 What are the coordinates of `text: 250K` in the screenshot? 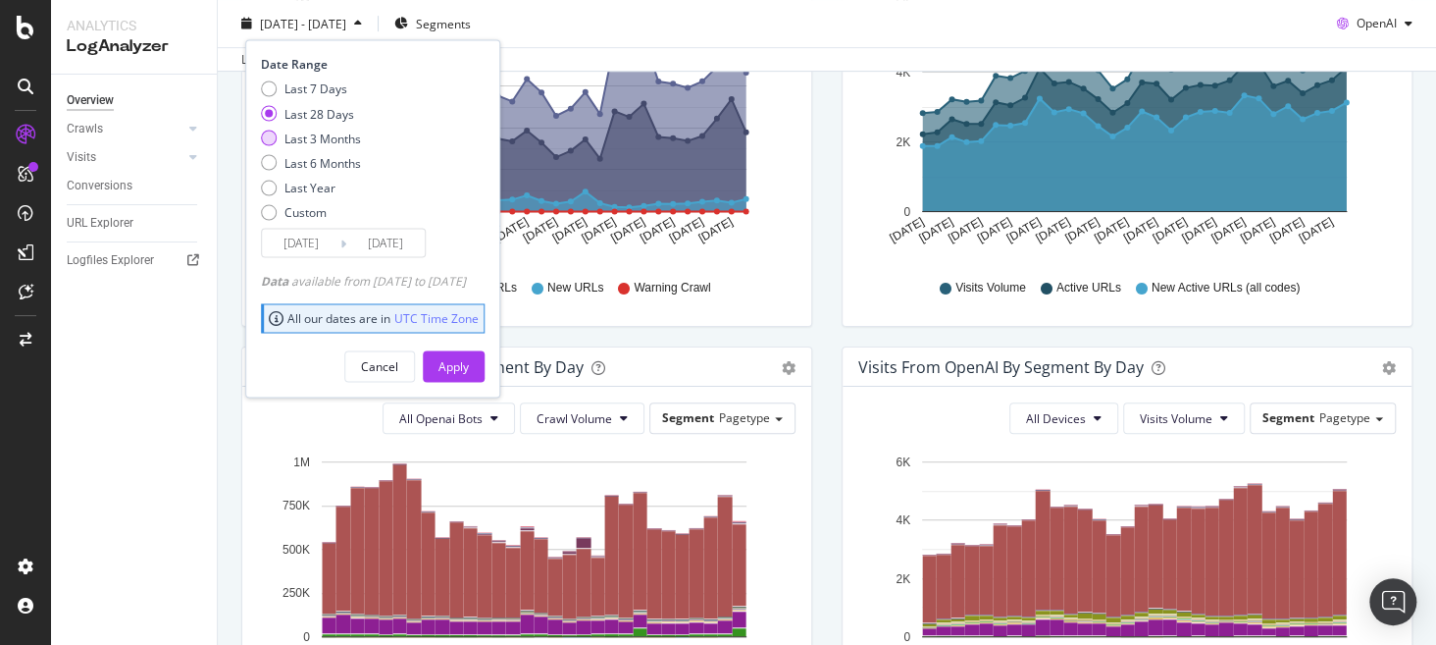 It's located at (296, 593).